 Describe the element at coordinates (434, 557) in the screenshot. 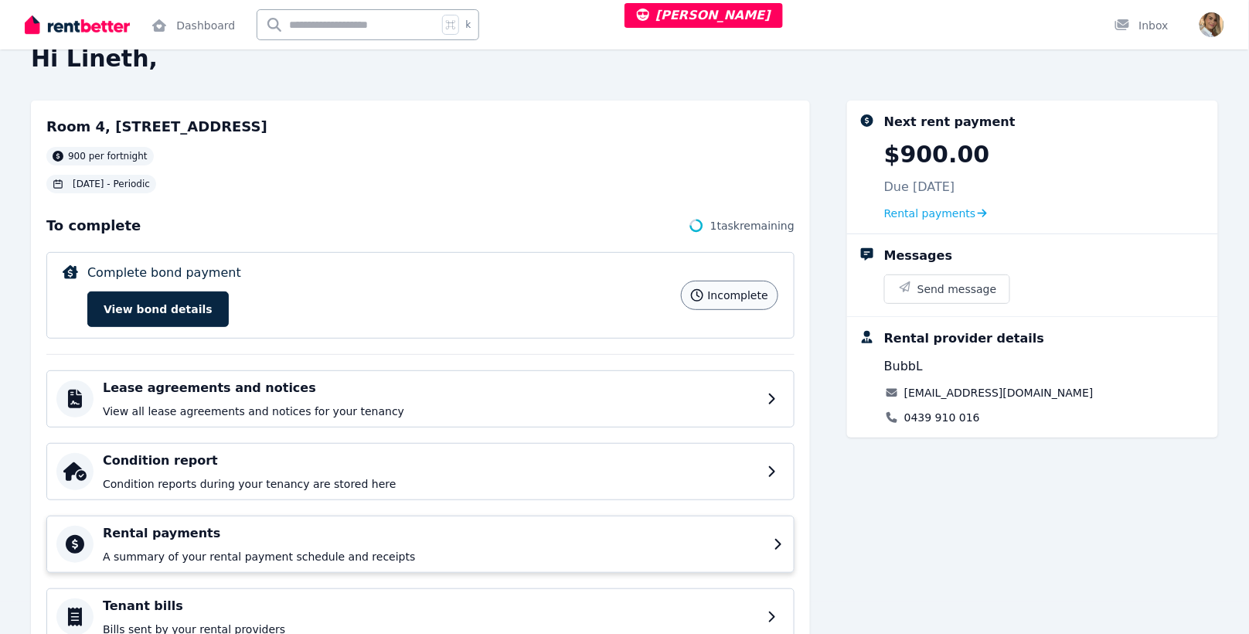

I see `p: A summary of your rental payment schedule and receipts` at that location.